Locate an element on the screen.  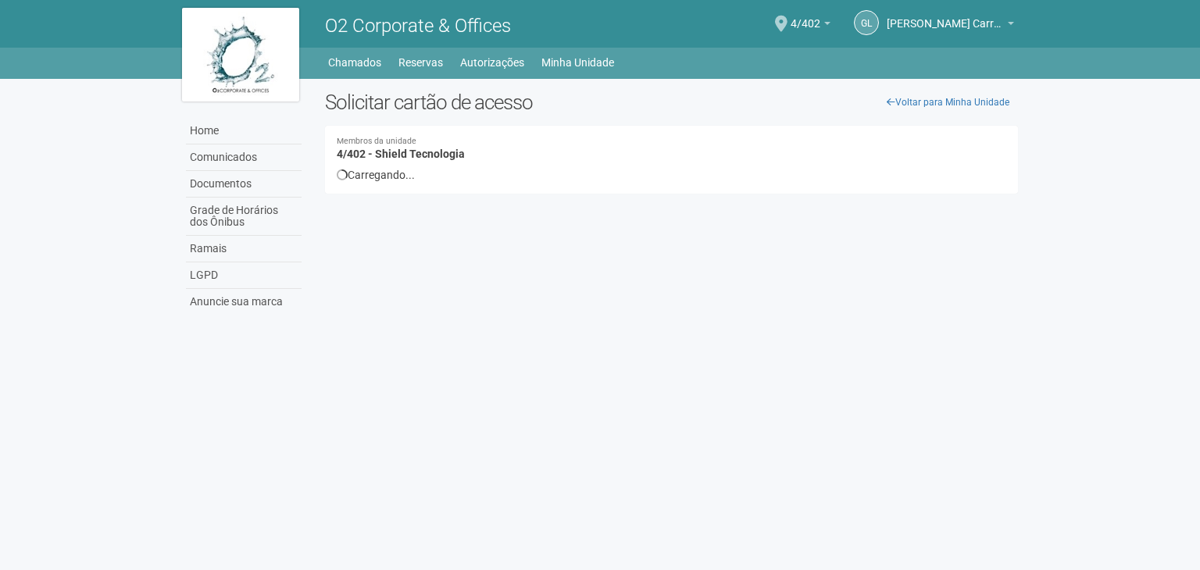
a: Chamados is located at coordinates (355, 62).